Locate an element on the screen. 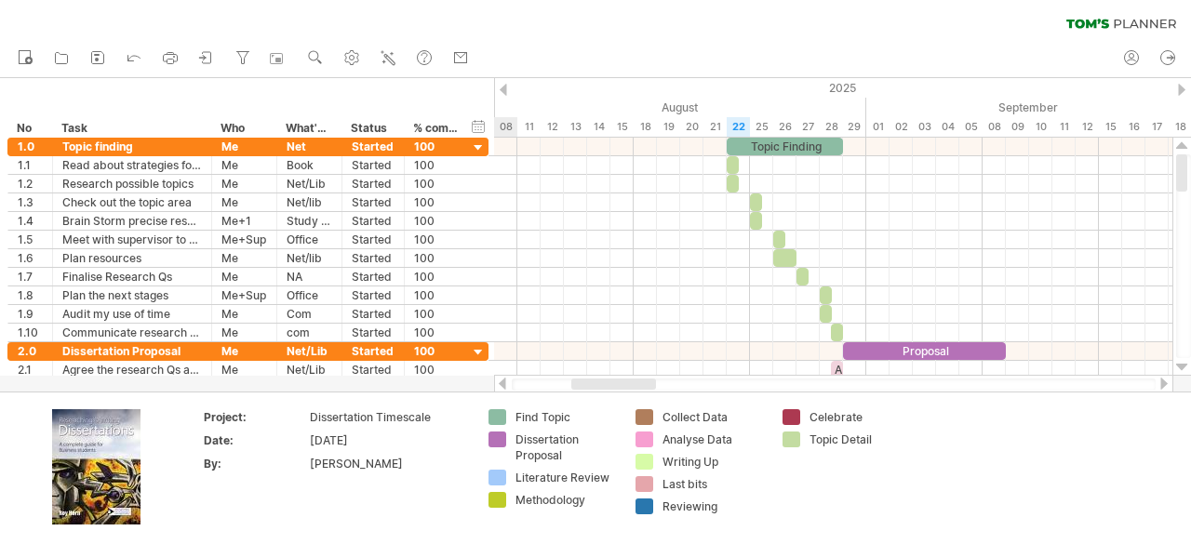 The width and height of the screenshot is (1191, 544). div: com is located at coordinates (309, 332).